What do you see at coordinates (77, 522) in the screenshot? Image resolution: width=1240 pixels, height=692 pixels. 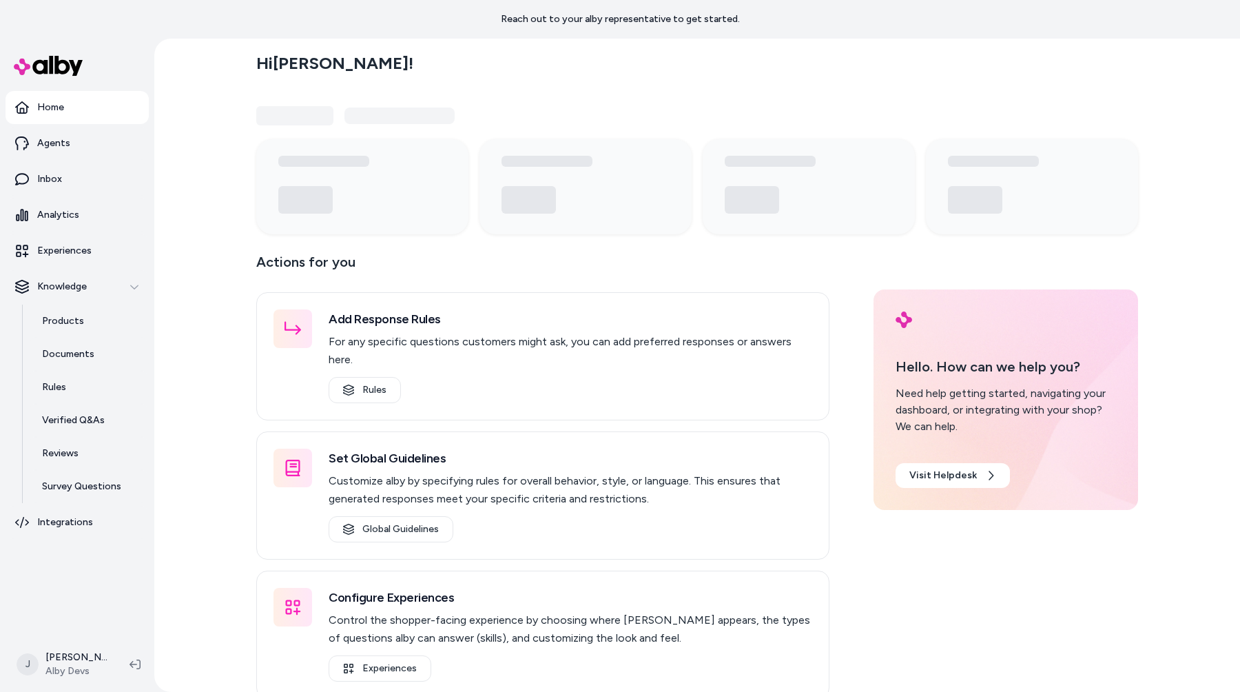 I see `a: Integrations` at bounding box center [77, 522].